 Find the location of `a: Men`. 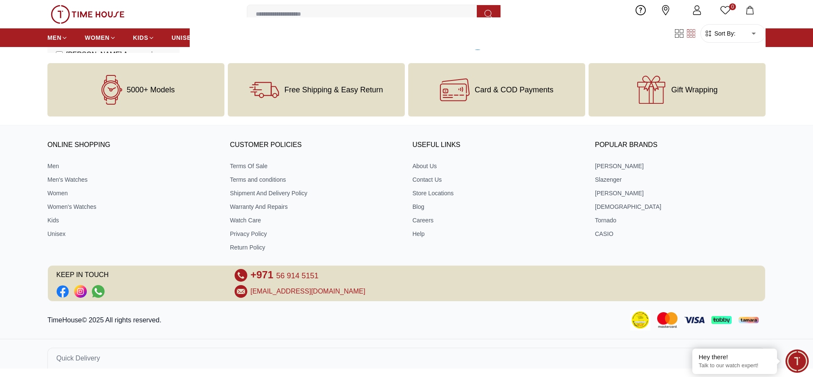

a: Men is located at coordinates (133, 166).